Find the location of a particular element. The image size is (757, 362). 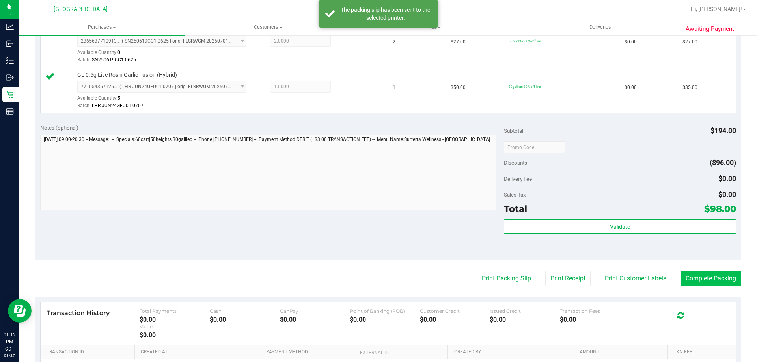

a: Txn Fee is located at coordinates (699, 352).